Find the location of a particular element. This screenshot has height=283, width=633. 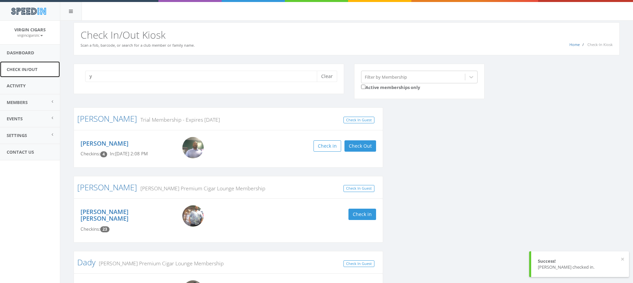

img: speedin_logo.png is located at coordinates (28, 11).